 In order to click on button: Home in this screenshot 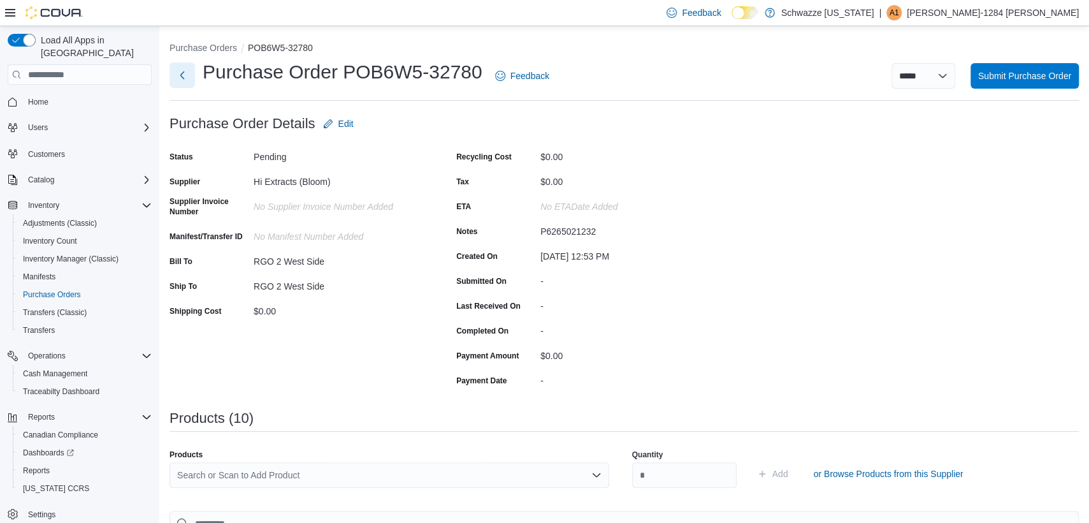, I will do `click(80, 101)`.